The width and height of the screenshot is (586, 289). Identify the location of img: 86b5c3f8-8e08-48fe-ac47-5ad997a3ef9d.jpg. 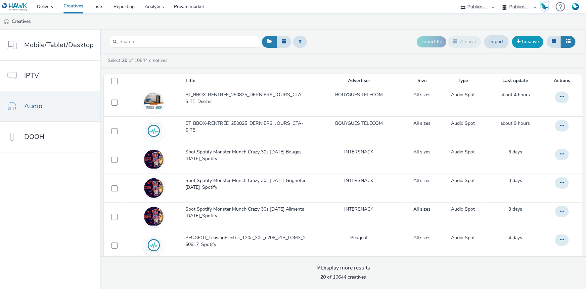
(154, 102).